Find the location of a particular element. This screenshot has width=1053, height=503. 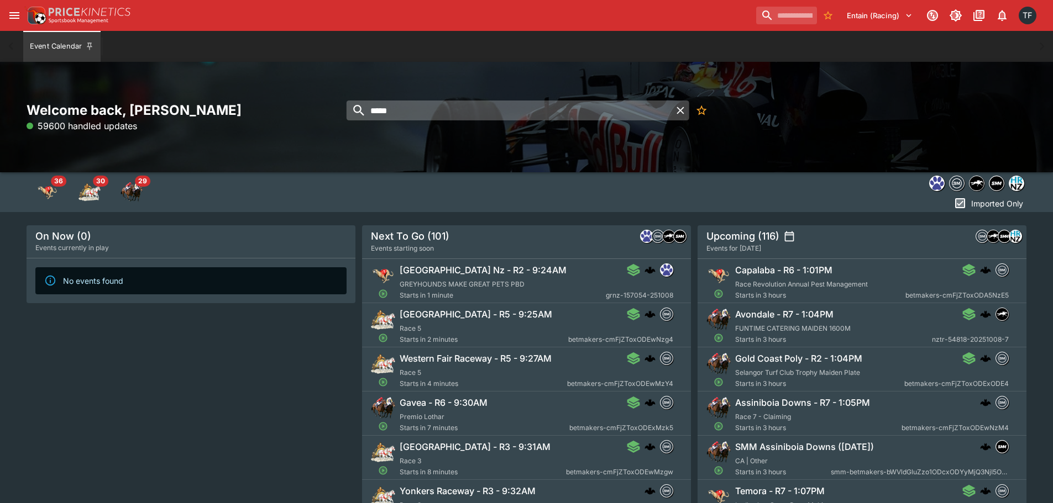

span: Events starting soon is located at coordinates (402, 249).